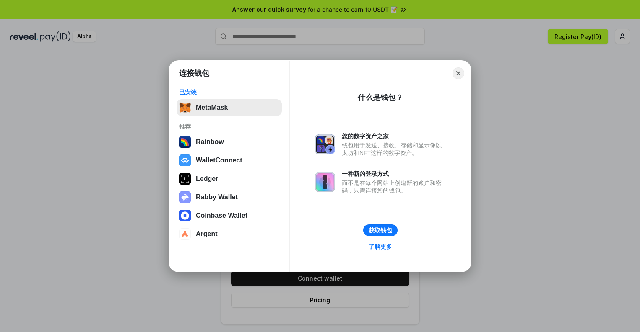 The width and height of the screenshot is (640, 332). What do you see at coordinates (380, 98) in the screenshot?
I see `div: 什么是钱包？` at bounding box center [380, 98].